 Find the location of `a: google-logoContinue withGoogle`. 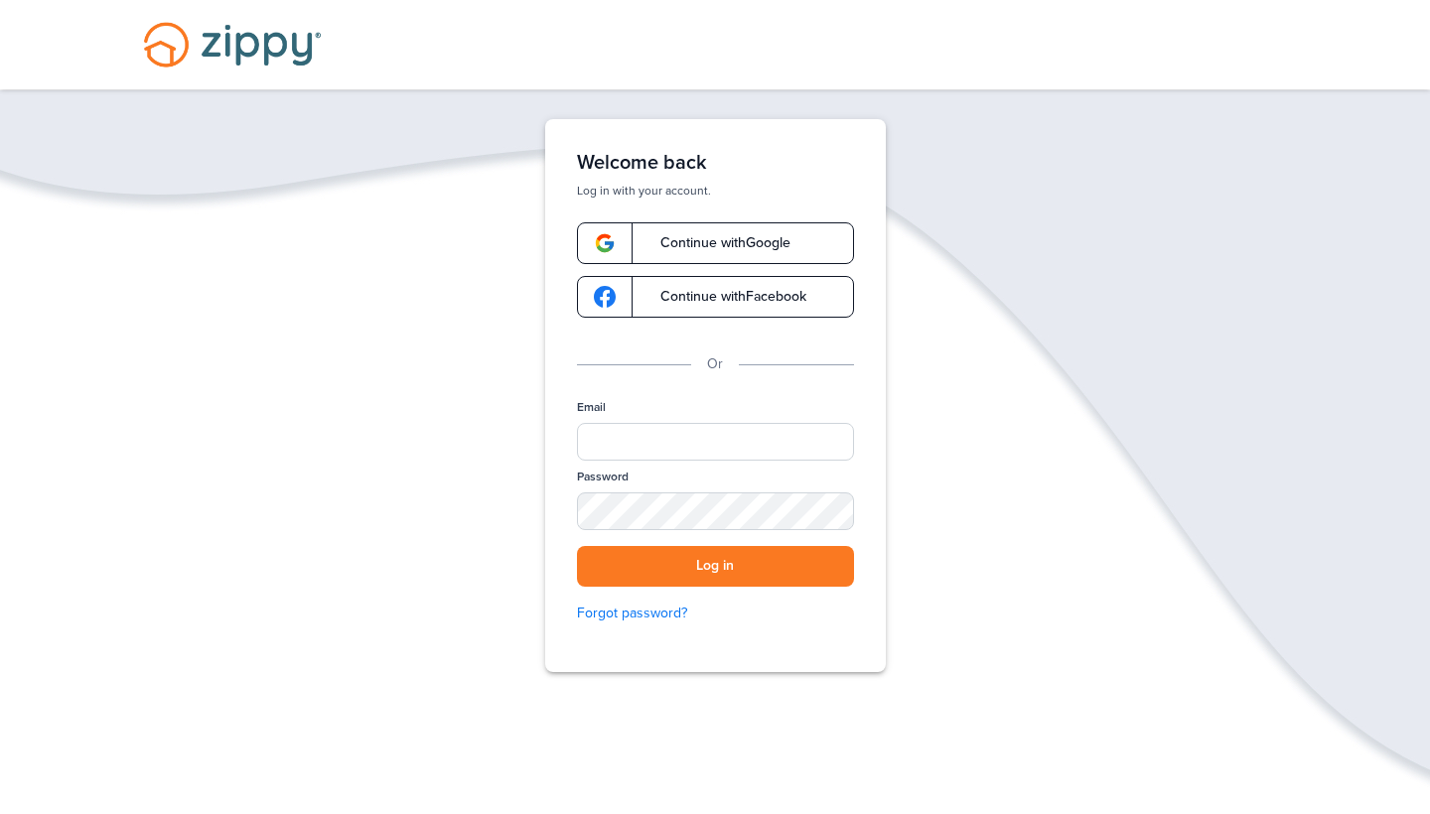

a: google-logoContinue withGoogle is located at coordinates (715, 243).